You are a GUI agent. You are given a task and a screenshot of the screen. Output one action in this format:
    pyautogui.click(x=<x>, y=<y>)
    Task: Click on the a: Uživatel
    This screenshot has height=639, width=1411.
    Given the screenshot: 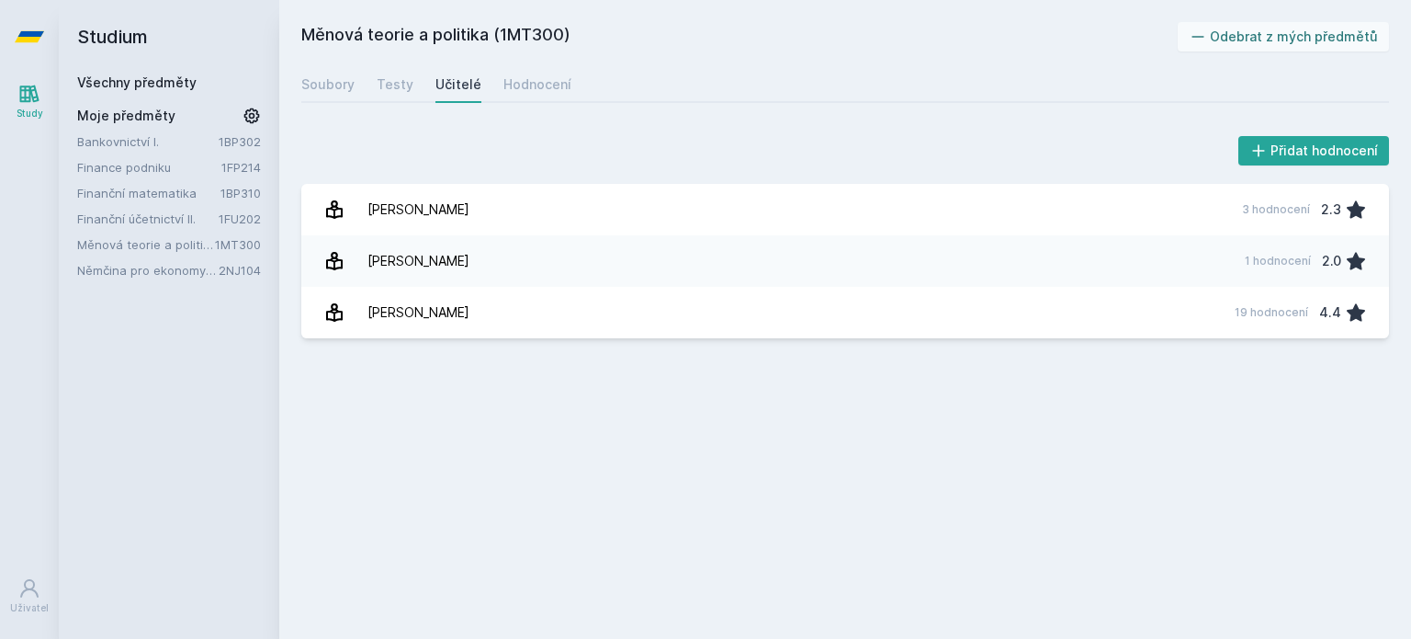 What is the action you would take?
    pyautogui.click(x=29, y=595)
    